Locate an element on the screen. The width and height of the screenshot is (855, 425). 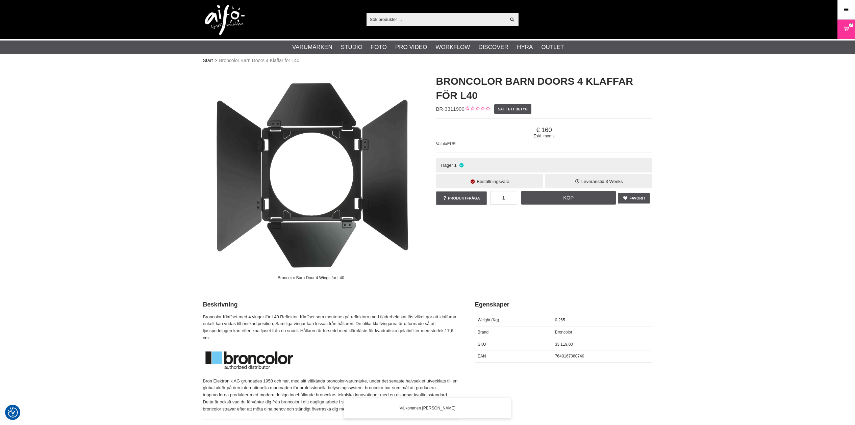
a: Favorit is located at coordinates (634, 198).